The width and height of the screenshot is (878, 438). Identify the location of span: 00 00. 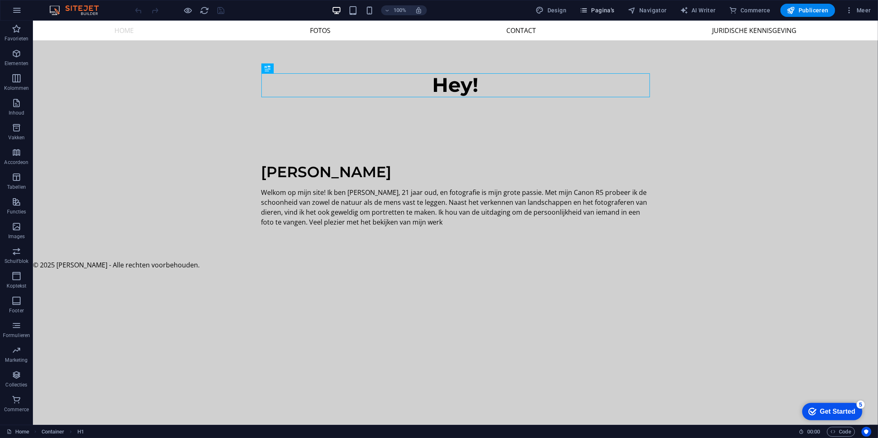
(814, 432).